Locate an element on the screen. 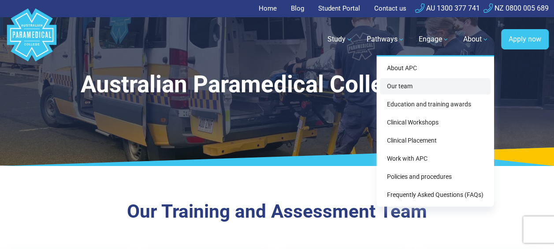 The width and height of the screenshot is (554, 249). a: NZ 0800 005 689 is located at coordinates (516, 8).